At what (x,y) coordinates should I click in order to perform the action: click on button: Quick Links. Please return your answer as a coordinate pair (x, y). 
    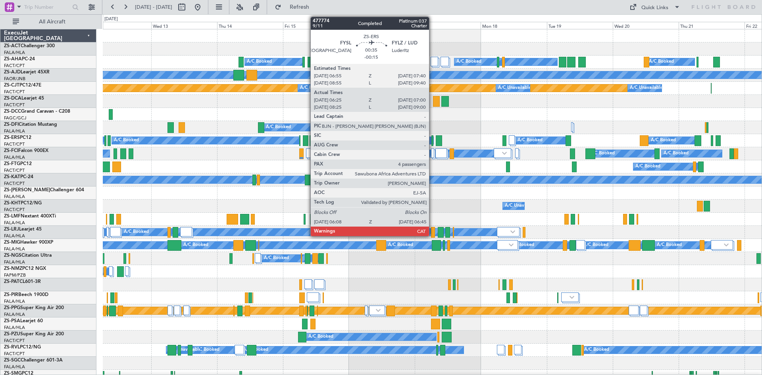
    Looking at the image, I should click on (655, 7).